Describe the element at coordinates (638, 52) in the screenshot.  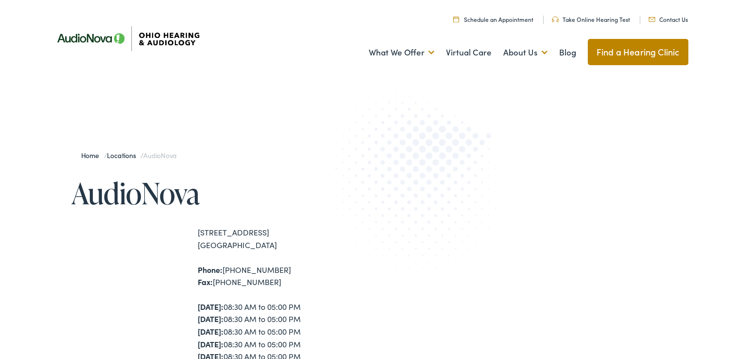
I see `a: Find a Hearing Clinic` at that location.